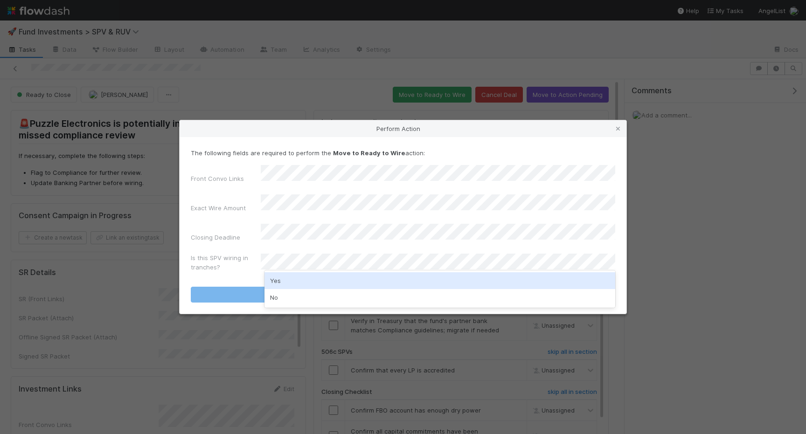  Describe the element at coordinates (226, 263) in the screenshot. I see `label: Is this SPV wiring in tranches?` at that location.